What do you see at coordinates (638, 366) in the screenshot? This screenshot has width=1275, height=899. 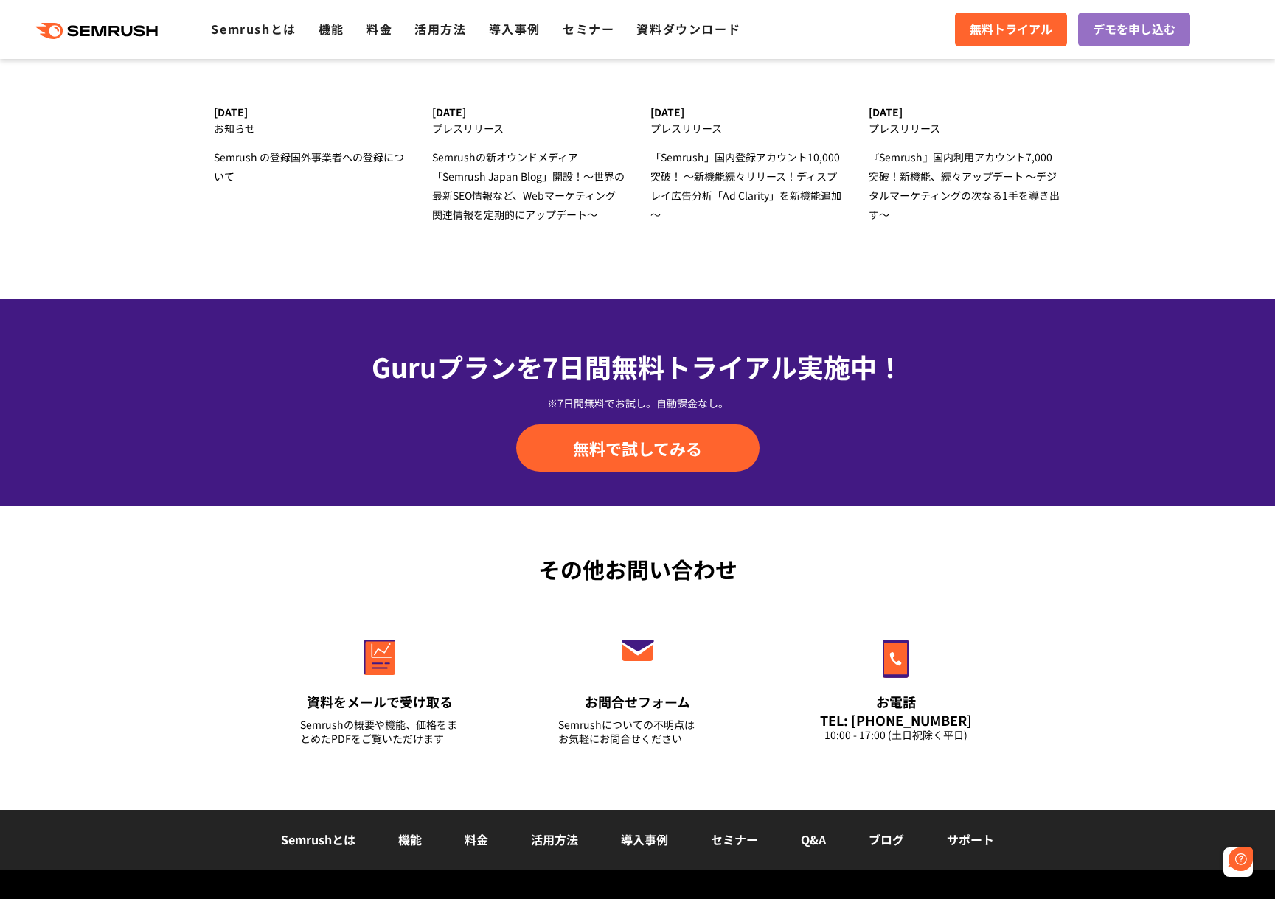 I see `div: Guruプランを7日間` at bounding box center [638, 366].